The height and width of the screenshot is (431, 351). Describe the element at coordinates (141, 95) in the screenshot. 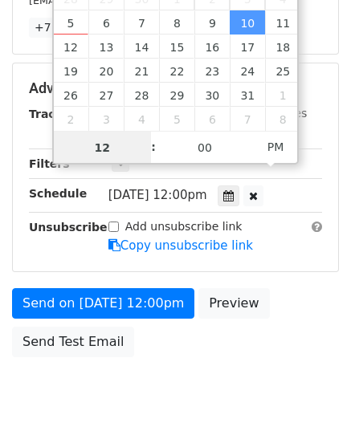

I see `span: October 28, 2025` at that location.